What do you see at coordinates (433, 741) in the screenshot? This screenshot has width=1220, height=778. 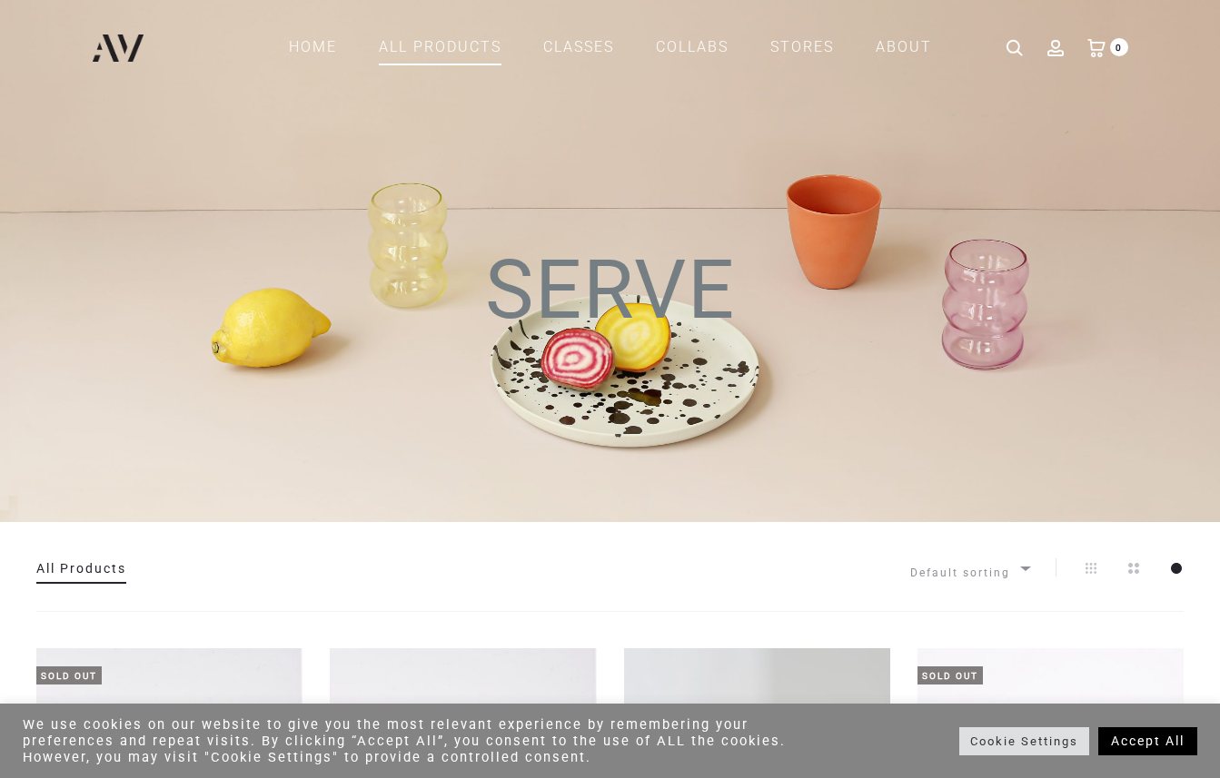 I see `div: We use cookies on our website to give you the most relevant experience by remembering your prefer...` at bounding box center [433, 741].